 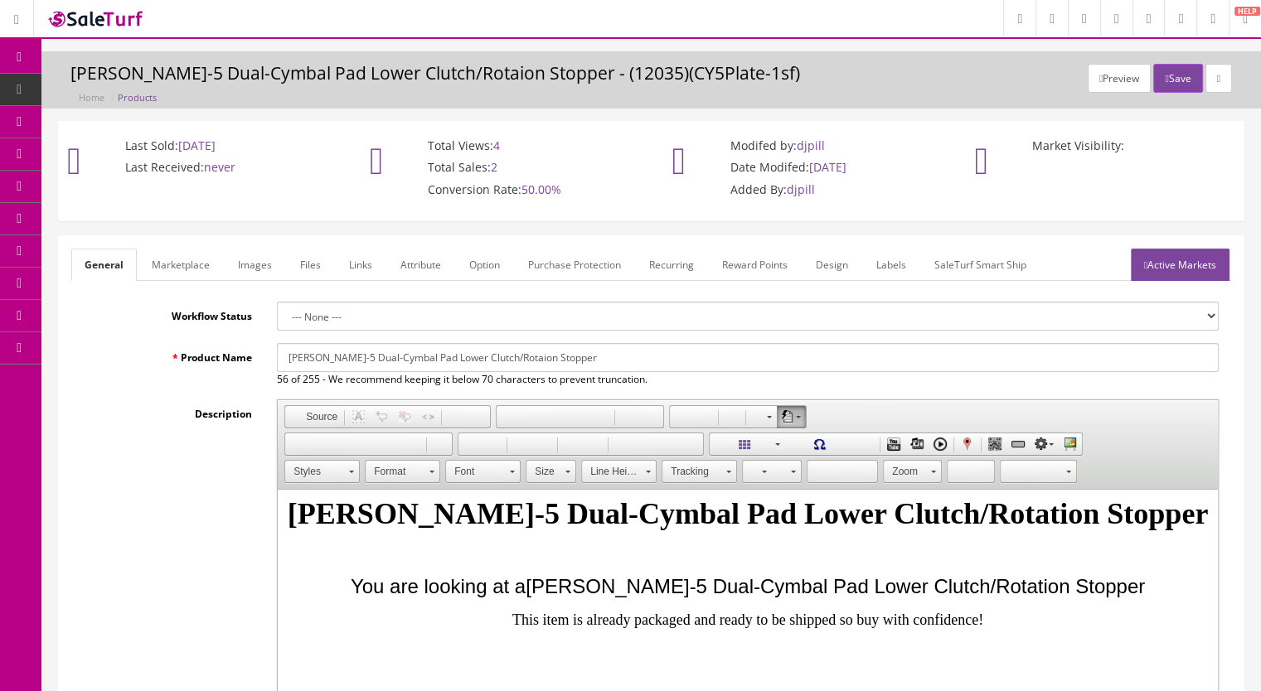 I want to click on a: SaleTurf Smart Ship, so click(x=980, y=264).